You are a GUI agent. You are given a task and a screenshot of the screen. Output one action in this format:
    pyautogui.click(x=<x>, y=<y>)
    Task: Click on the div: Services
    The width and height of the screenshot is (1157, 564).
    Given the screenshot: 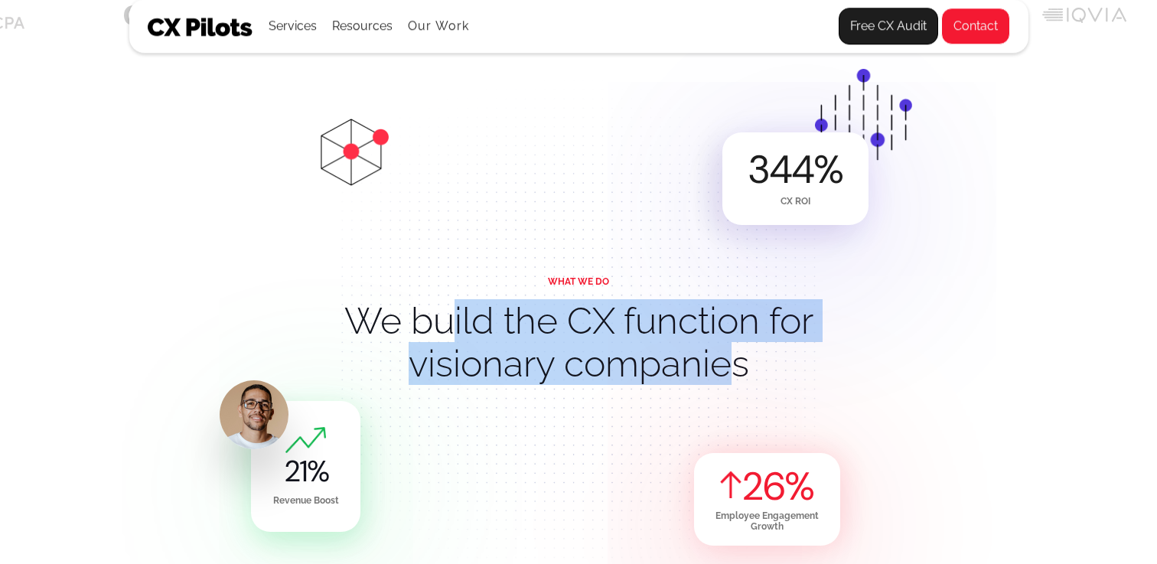 What is the action you would take?
    pyautogui.click(x=292, y=26)
    